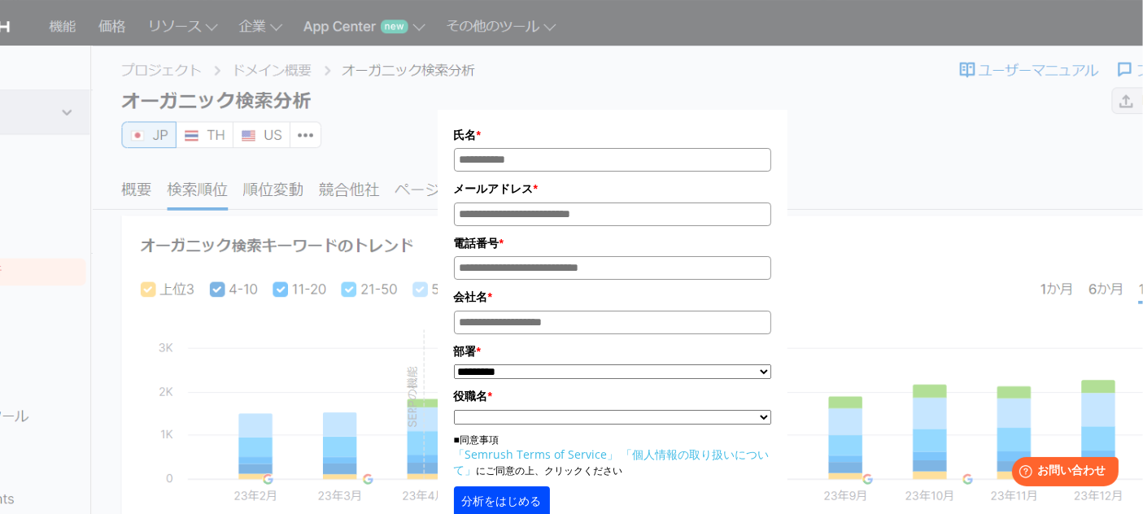  I want to click on label: 会社名, so click(612, 297).